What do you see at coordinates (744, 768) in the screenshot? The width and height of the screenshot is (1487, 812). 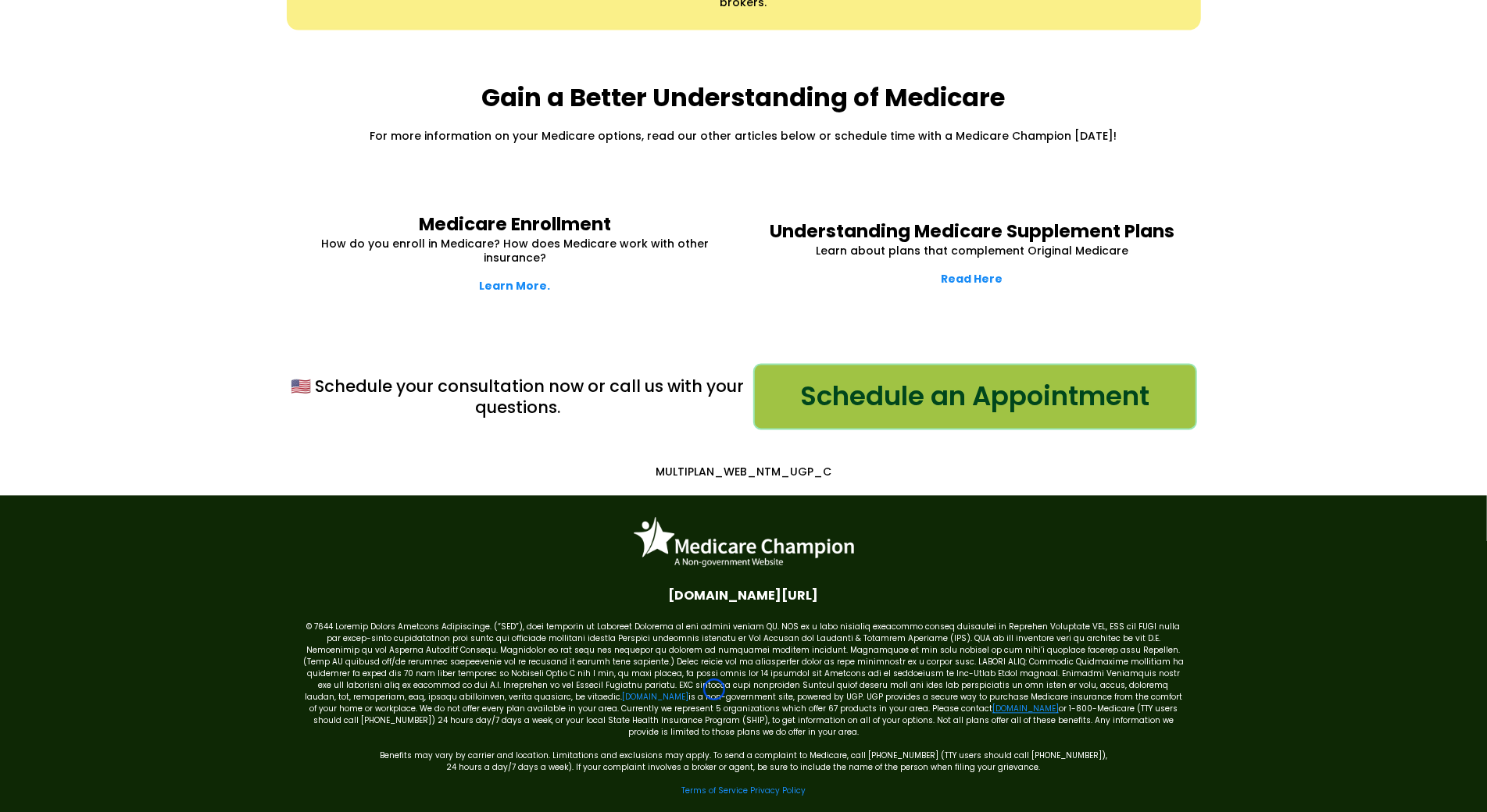 I see `p: 24 hours a day/7 days a week). If your complaint involves a broker or agent, be sure to include t...` at bounding box center [744, 768].